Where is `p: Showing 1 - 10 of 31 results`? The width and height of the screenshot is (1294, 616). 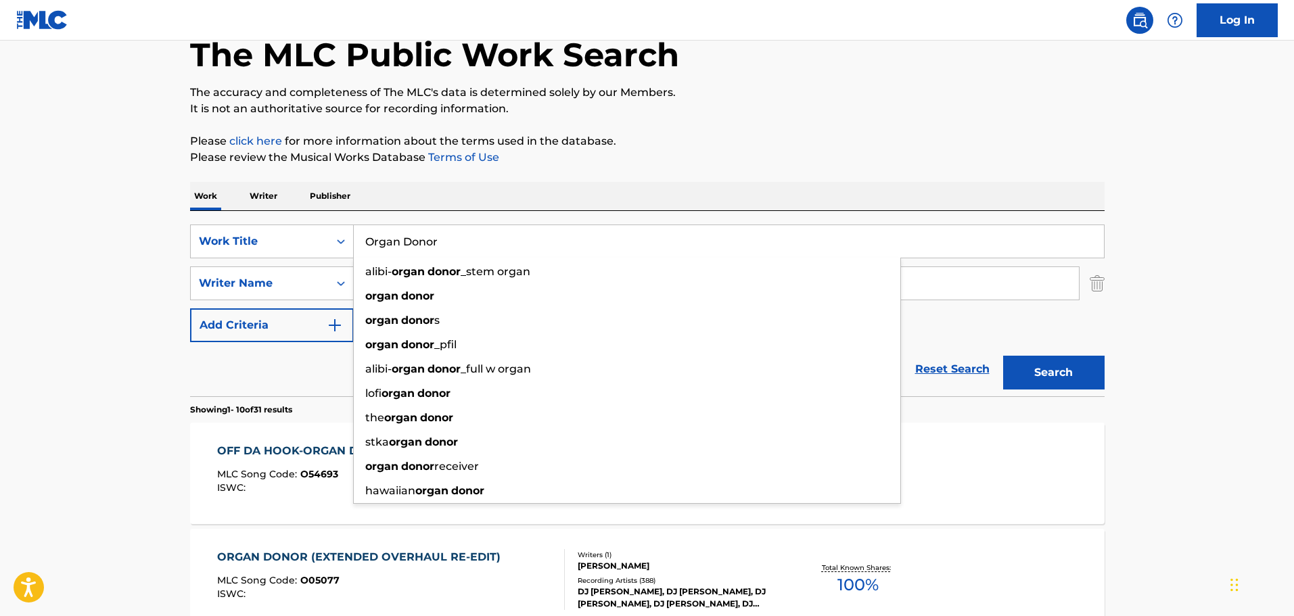
p: Showing 1 - 10 of 31 results is located at coordinates (241, 410).